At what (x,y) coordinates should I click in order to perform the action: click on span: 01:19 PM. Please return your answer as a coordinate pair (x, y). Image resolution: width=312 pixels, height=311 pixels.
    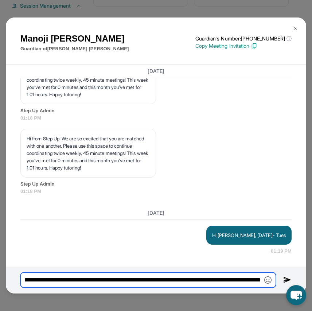
    Looking at the image, I should click on (281, 251).